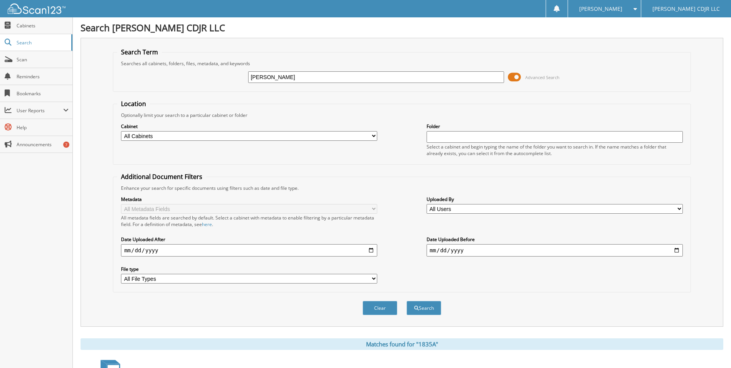  What do you see at coordinates (162, 177) in the screenshot?
I see `legend: Additional Document Filters` at bounding box center [162, 177].